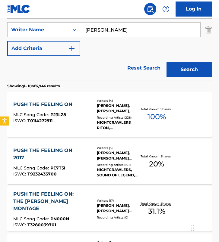  Describe the element at coordinates (189, 70) in the screenshot. I see `button: Search` at that location.